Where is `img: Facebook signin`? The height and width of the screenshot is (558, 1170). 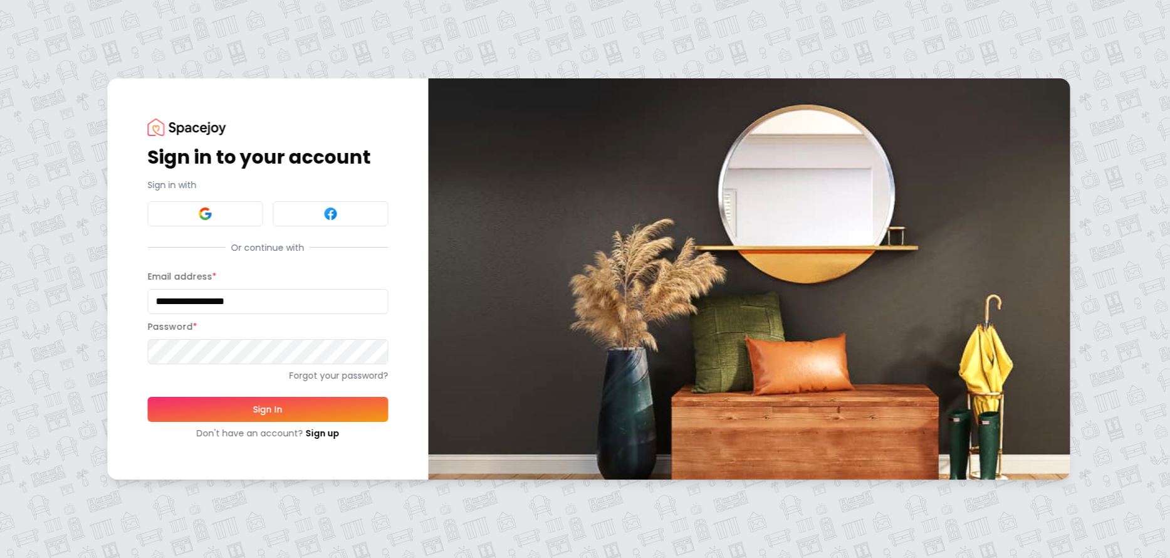
img: Facebook signin is located at coordinates (330, 214).